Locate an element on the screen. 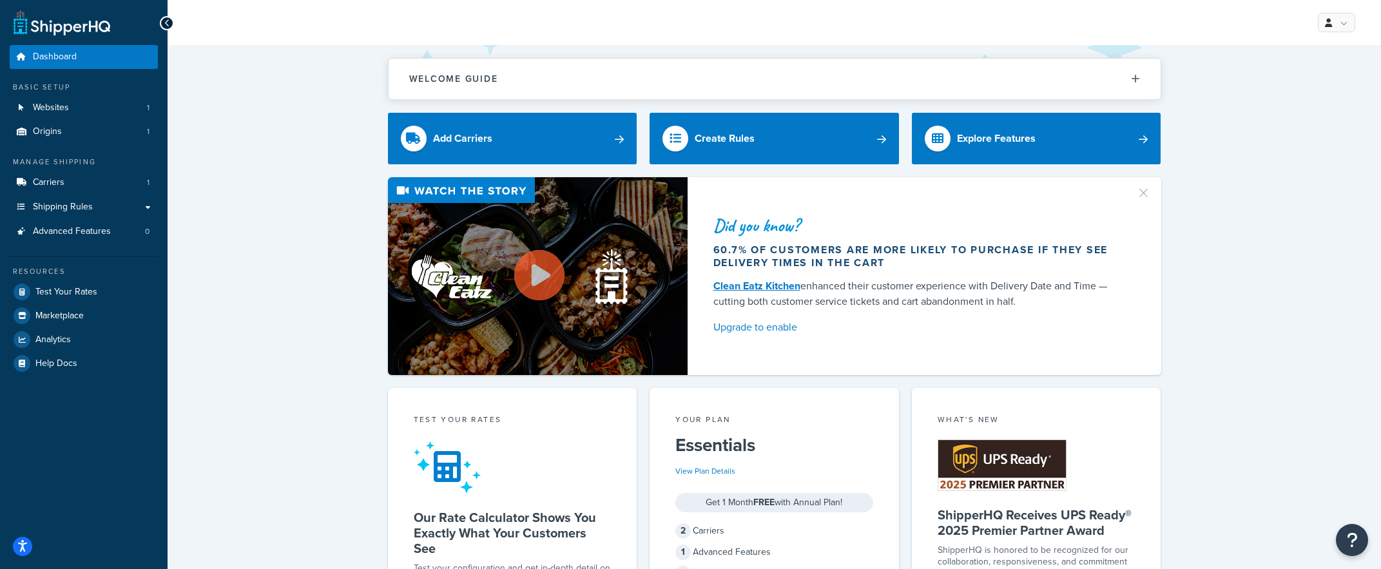 This screenshot has height=569, width=1381. h5: ShipperHQ Receives UPS Ready® 2025 Premier Partner Award is located at coordinates (1036, 523).